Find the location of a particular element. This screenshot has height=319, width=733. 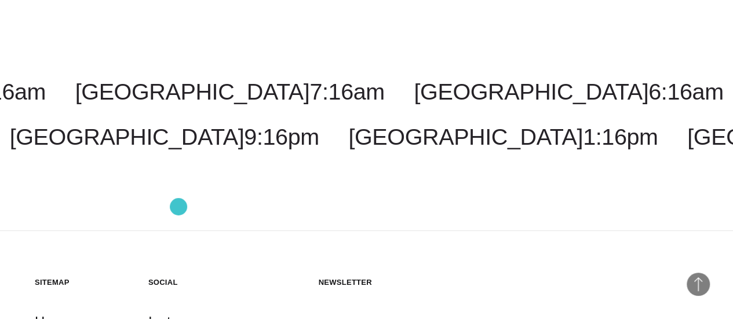

h5: Newsletter is located at coordinates (508, 282).